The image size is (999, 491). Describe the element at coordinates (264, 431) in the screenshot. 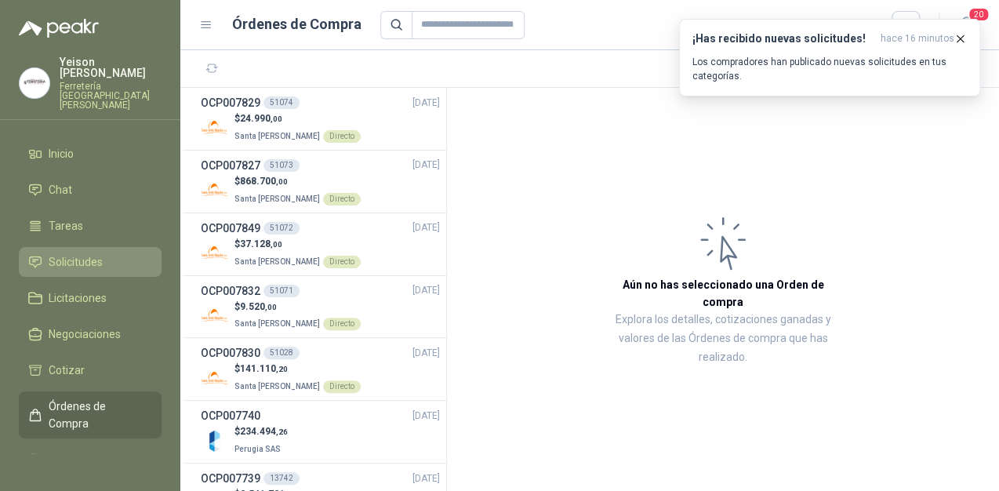

I see `span: 234.494` at that location.